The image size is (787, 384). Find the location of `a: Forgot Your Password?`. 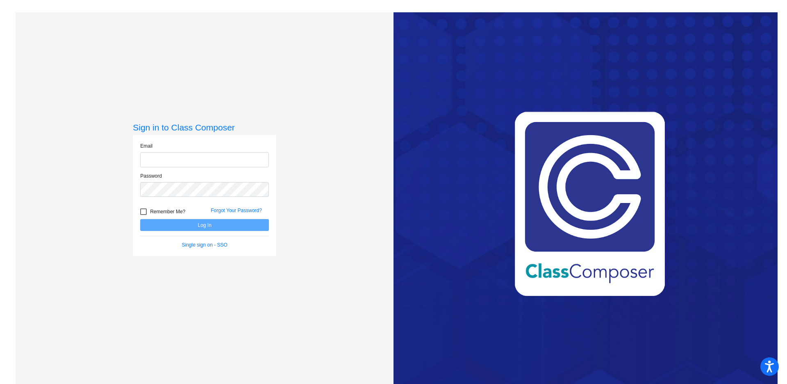

a: Forgot Your Password? is located at coordinates (236, 210).